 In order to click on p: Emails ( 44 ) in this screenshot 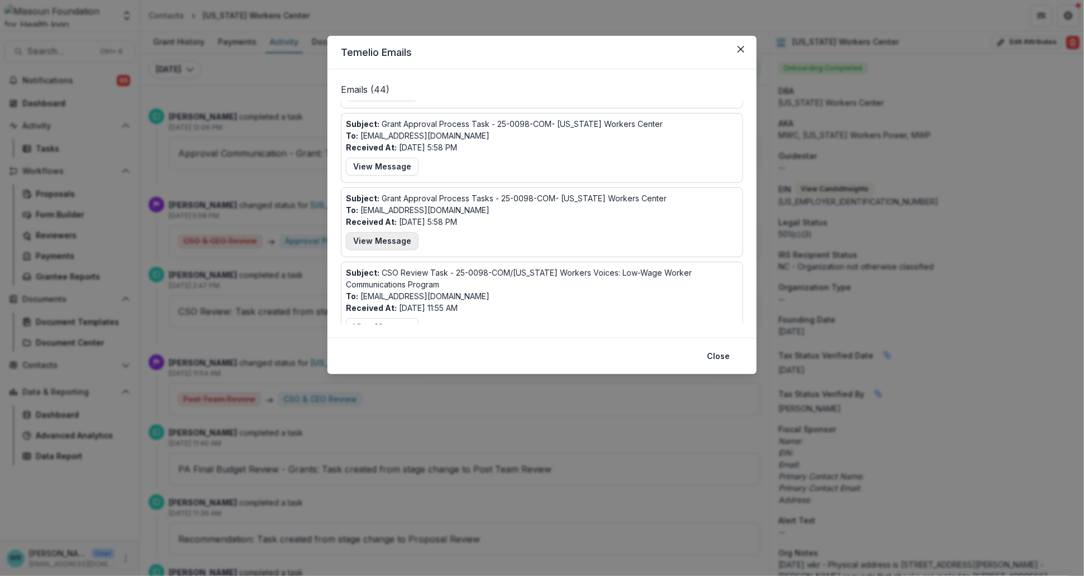, I will do `click(542, 92)`.